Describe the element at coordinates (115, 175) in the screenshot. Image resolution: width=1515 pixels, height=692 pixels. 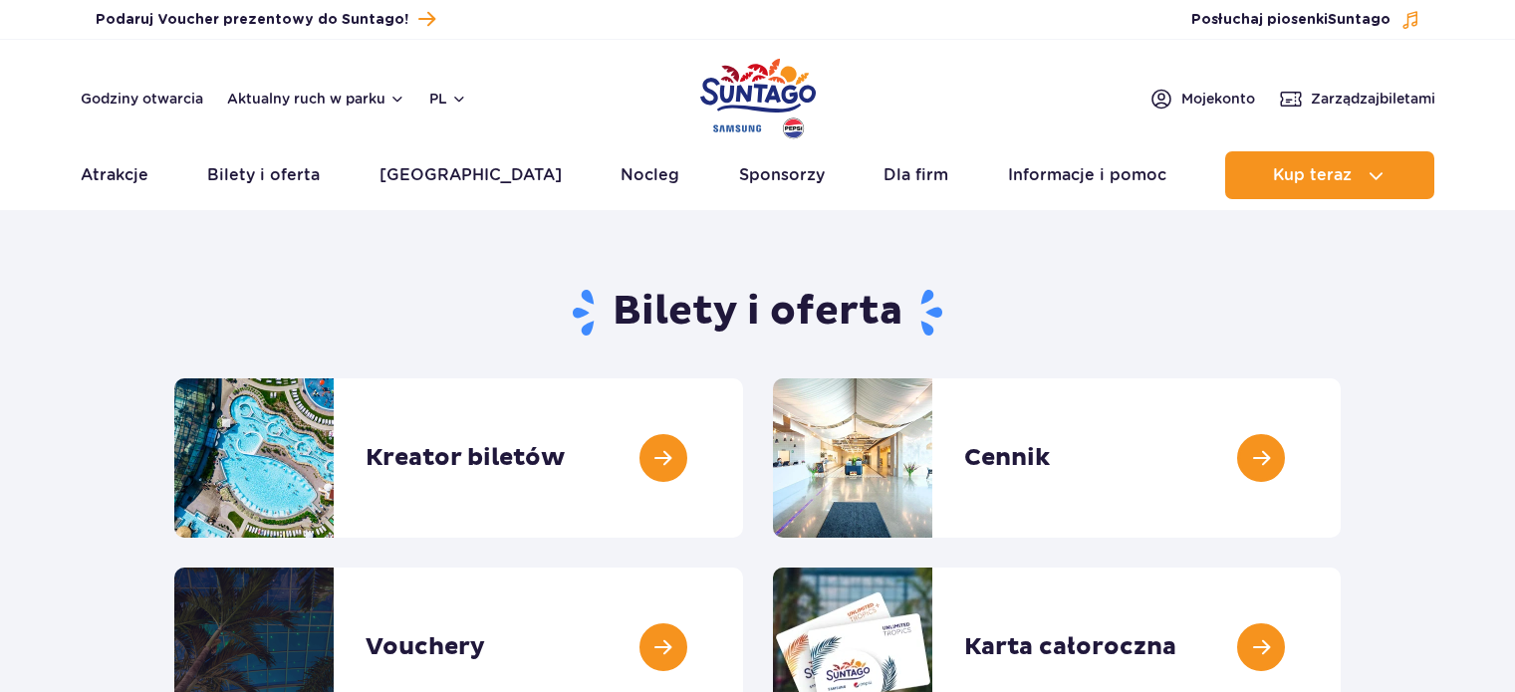
I see `a: Atrakcje` at that location.